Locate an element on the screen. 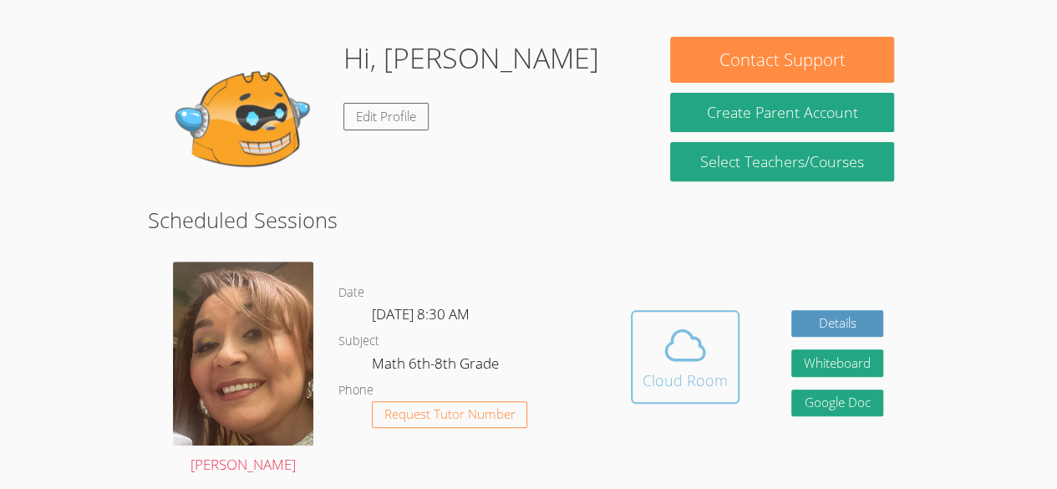 Image resolution: width=1057 pixels, height=489 pixels. a: Details is located at coordinates (837, 323).